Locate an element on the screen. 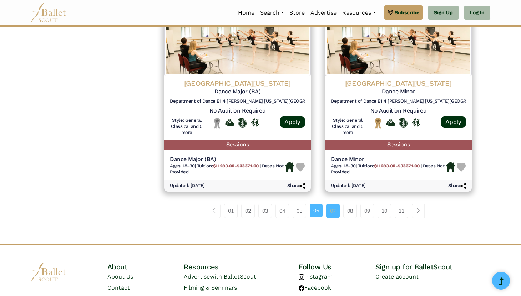 This screenshot has width=521, height=296. img: facebook logo is located at coordinates (301, 289).